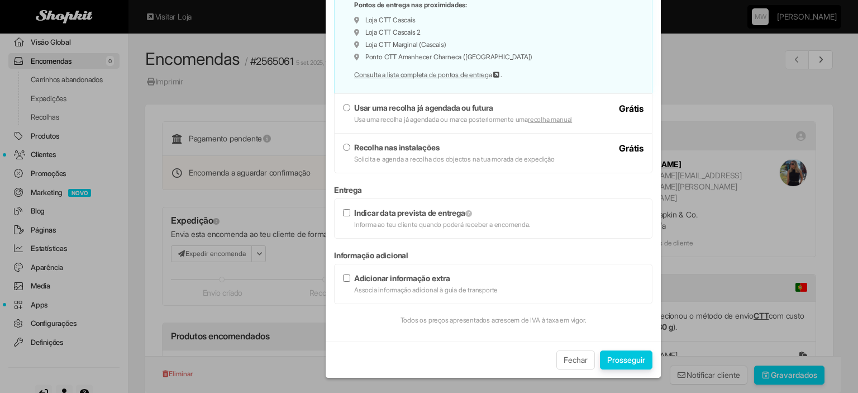 Image resolution: width=858 pixels, height=393 pixels. What do you see at coordinates (442, 224) in the screenshot?
I see `small: Informa ao teu cliente quando poderá receber a encomenda.` at bounding box center [442, 224].